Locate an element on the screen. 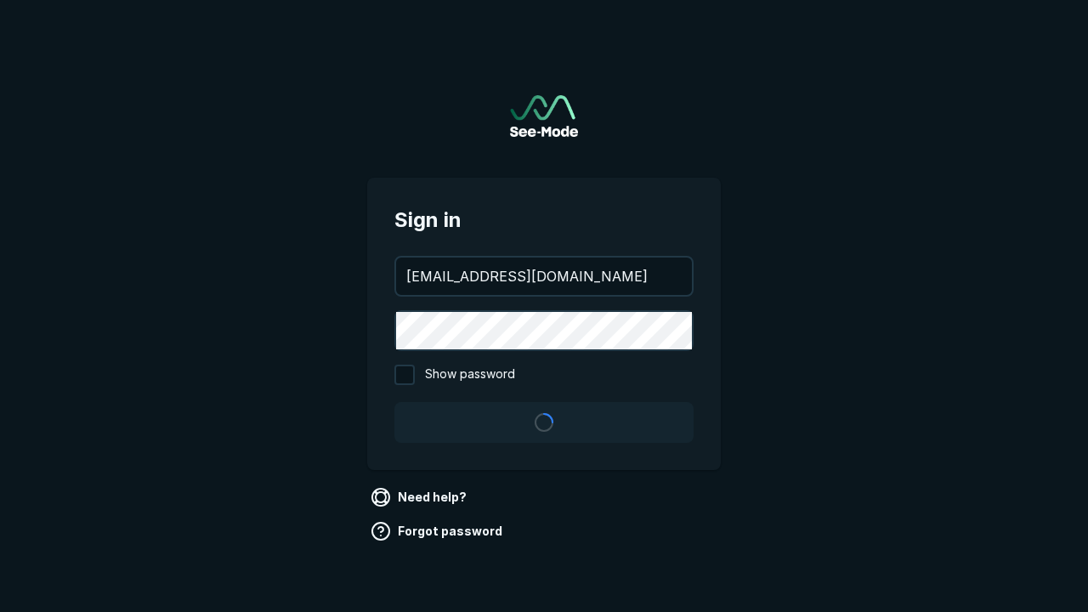 This screenshot has width=1088, height=612. a: Forgot password is located at coordinates (438, 531).